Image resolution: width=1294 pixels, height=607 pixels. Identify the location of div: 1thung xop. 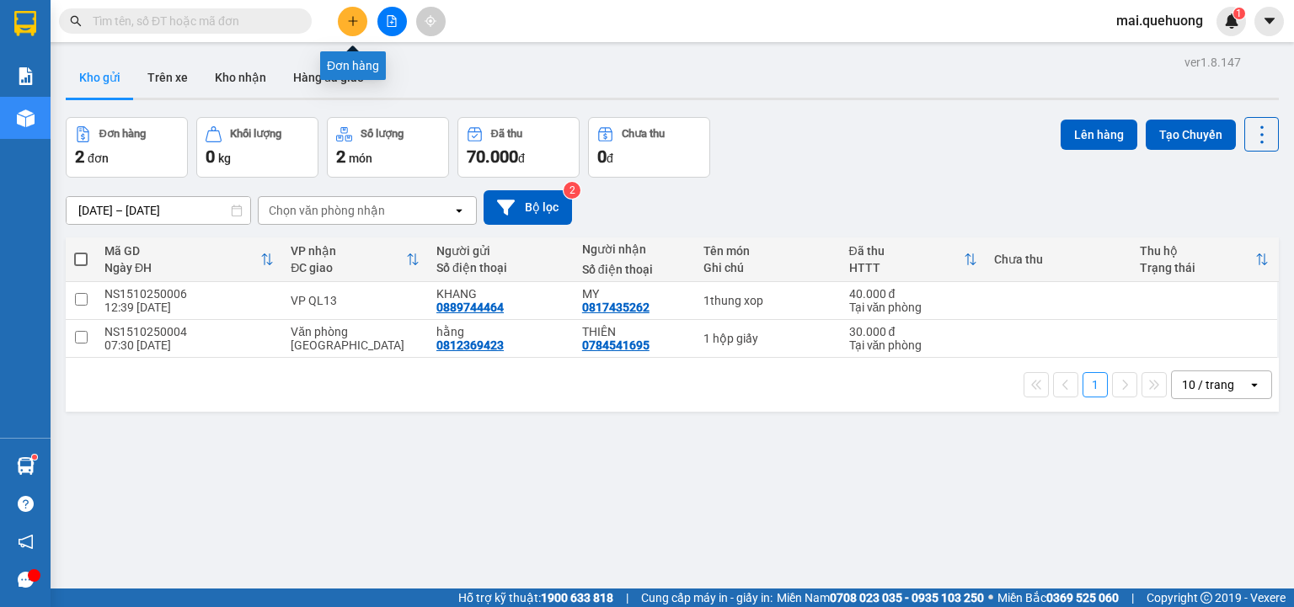
(767, 301).